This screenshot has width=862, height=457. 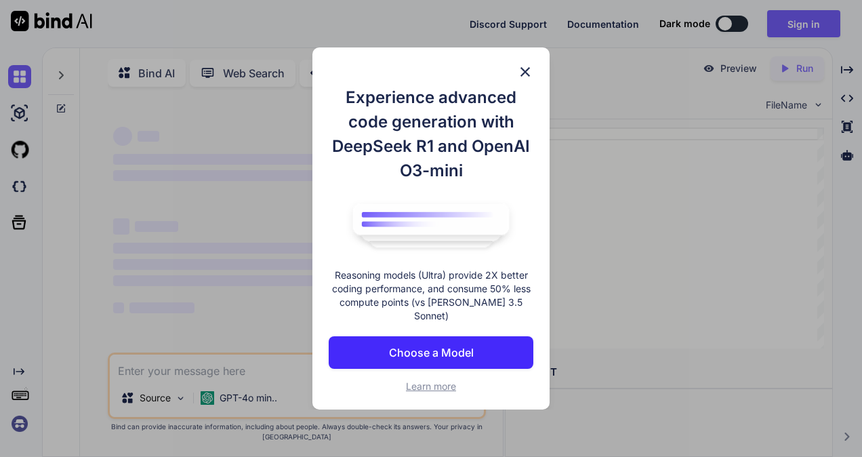 What do you see at coordinates (431, 134) in the screenshot?
I see `h1: Experience advanced code generation with DeepSeek R1 and OpenAI O3-mini` at bounding box center [431, 134].